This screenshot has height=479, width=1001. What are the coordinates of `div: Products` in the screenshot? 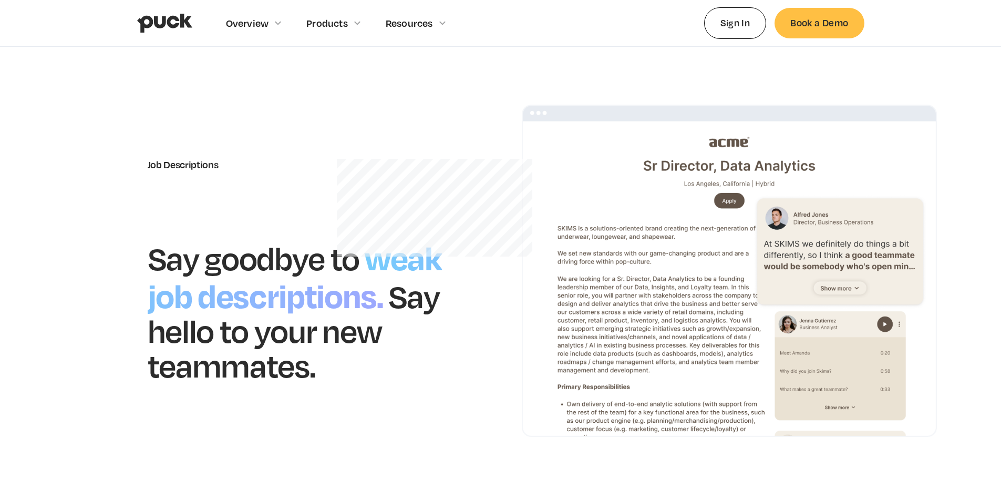 It's located at (327, 23).